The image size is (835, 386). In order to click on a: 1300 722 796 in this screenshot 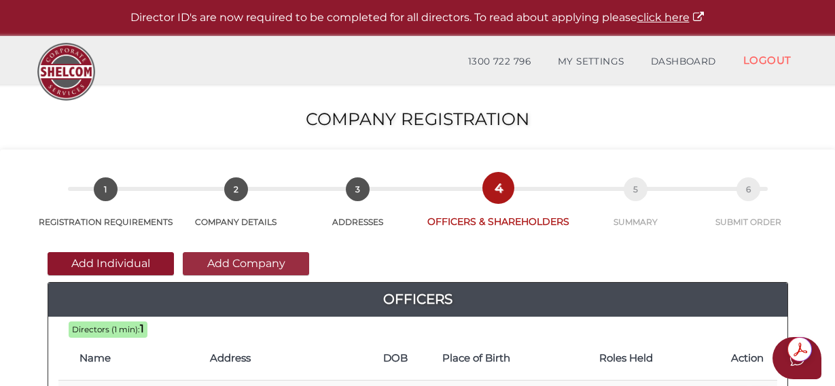, I will do `click(499, 62)`.